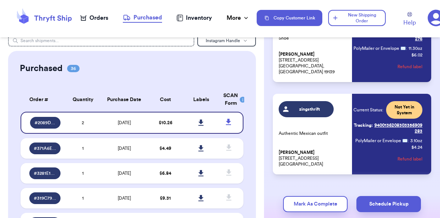 This screenshot has height=218, width=440. I want to click on a: Inventory, so click(194, 18).